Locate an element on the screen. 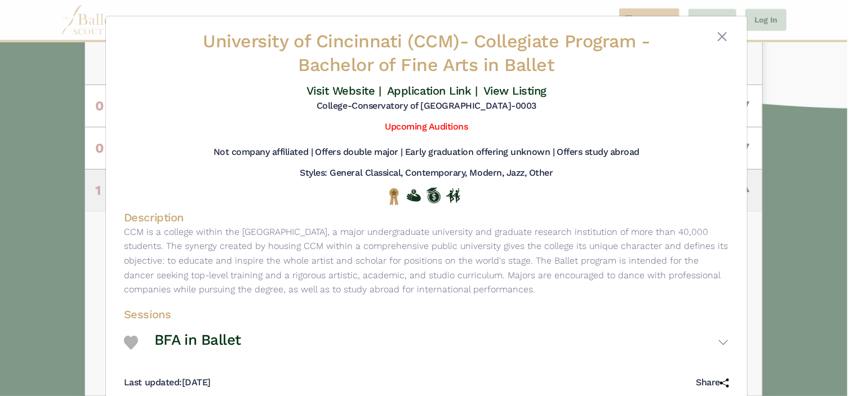 Image resolution: width=853 pixels, height=396 pixels. img: Heart is located at coordinates (131, 342).